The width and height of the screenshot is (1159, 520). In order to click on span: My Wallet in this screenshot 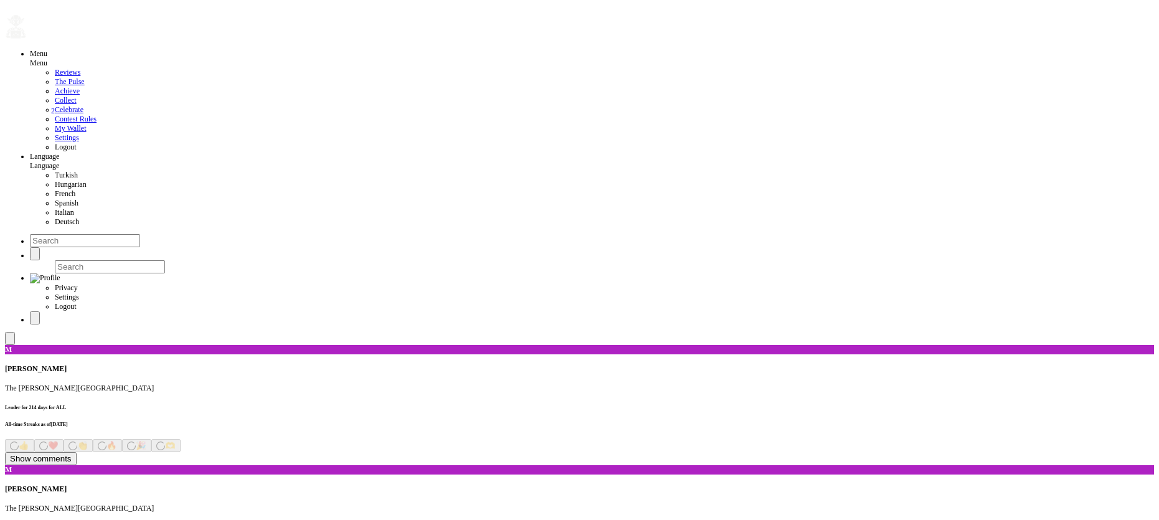, I will do `click(70, 128)`.